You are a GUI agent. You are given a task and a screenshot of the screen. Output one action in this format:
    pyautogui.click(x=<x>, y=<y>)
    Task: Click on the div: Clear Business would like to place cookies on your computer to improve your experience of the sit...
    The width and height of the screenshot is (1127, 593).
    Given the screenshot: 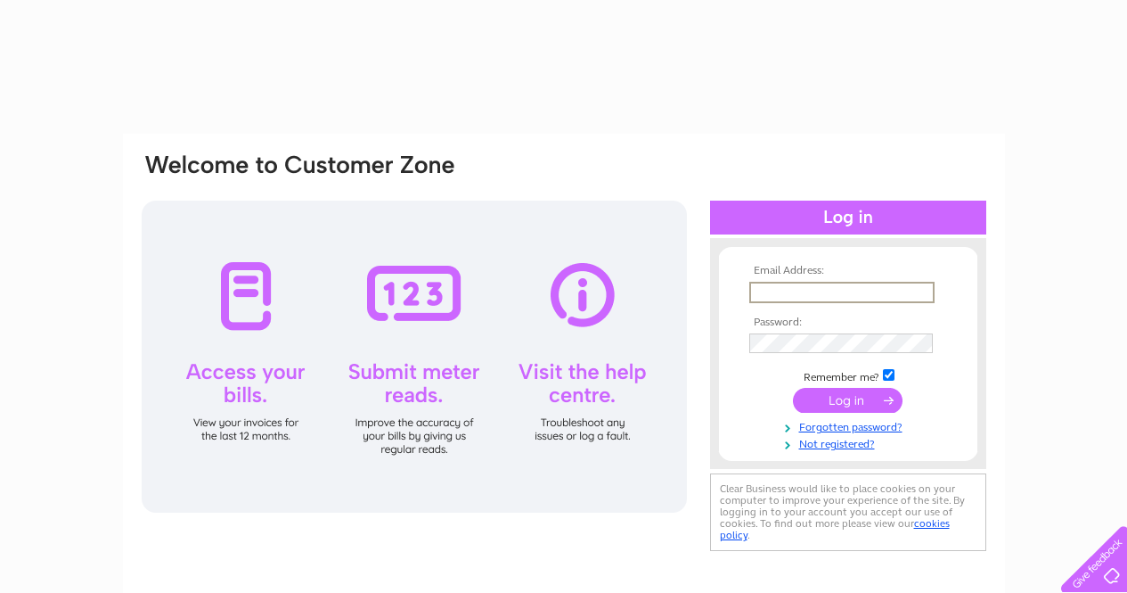 What is the action you would take?
    pyautogui.click(x=848, y=511)
    